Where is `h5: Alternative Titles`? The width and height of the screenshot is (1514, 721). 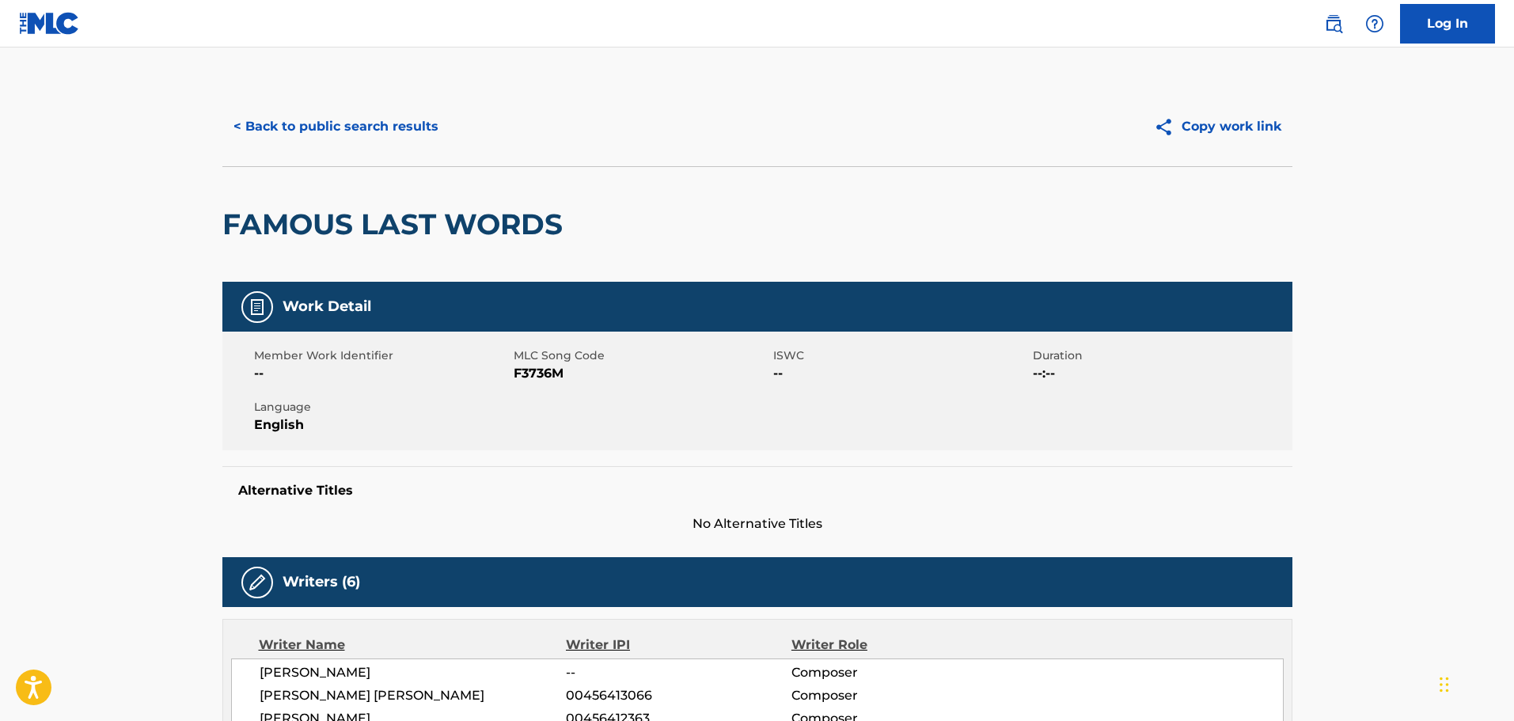 h5: Alternative Titles is located at coordinates (757, 491).